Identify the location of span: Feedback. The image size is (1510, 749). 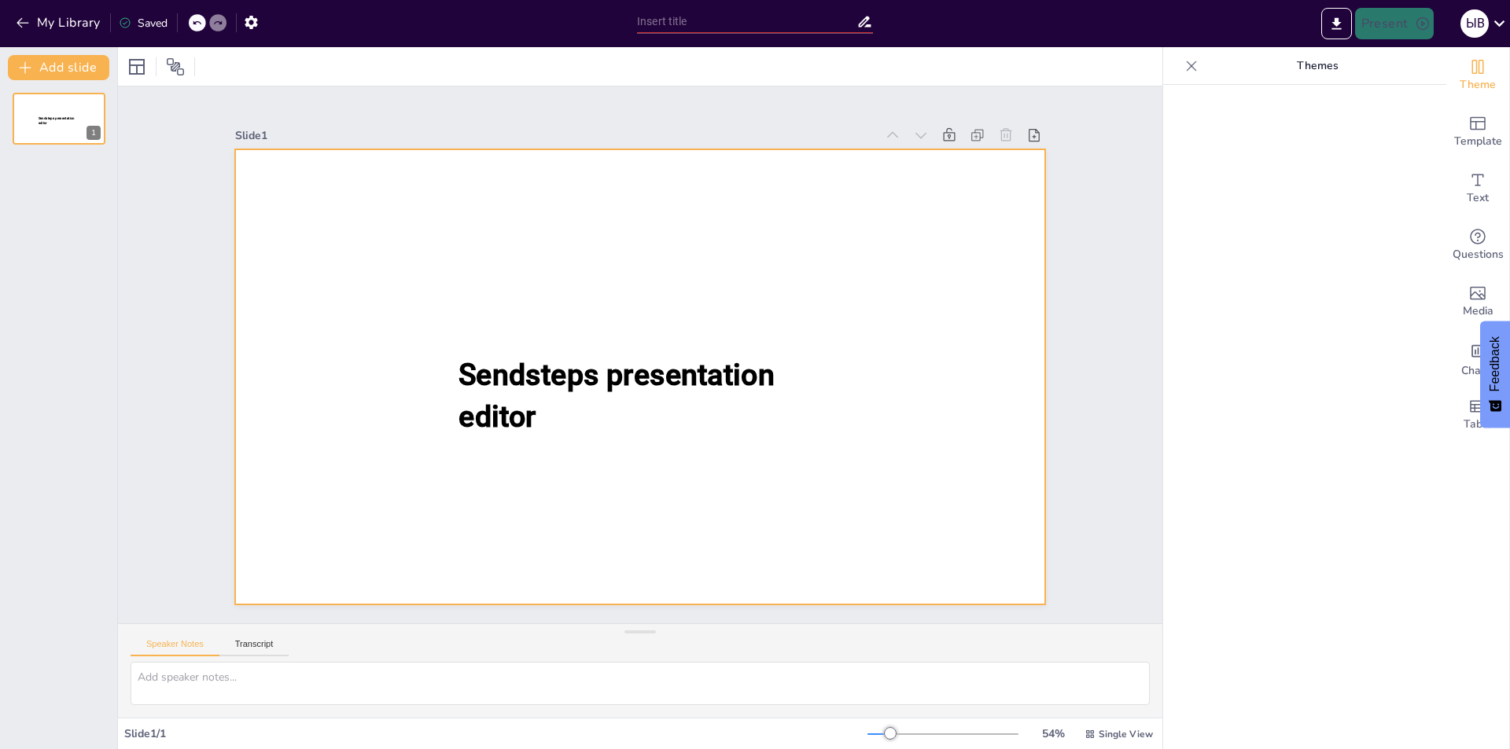
(1495, 364).